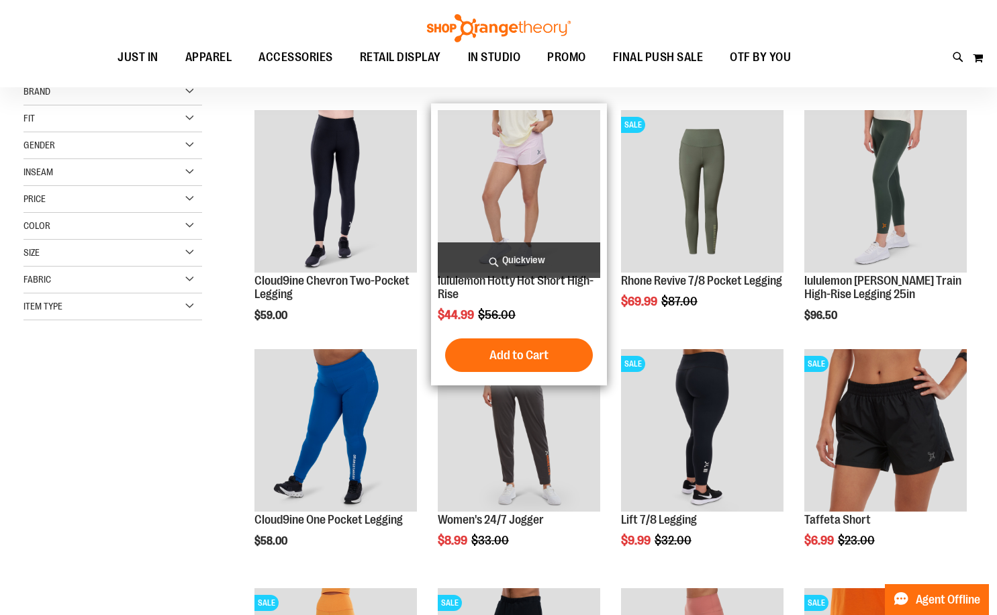  What do you see at coordinates (400, 58) in the screenshot?
I see `a: RETAIL DISPLAY` at bounding box center [400, 58].